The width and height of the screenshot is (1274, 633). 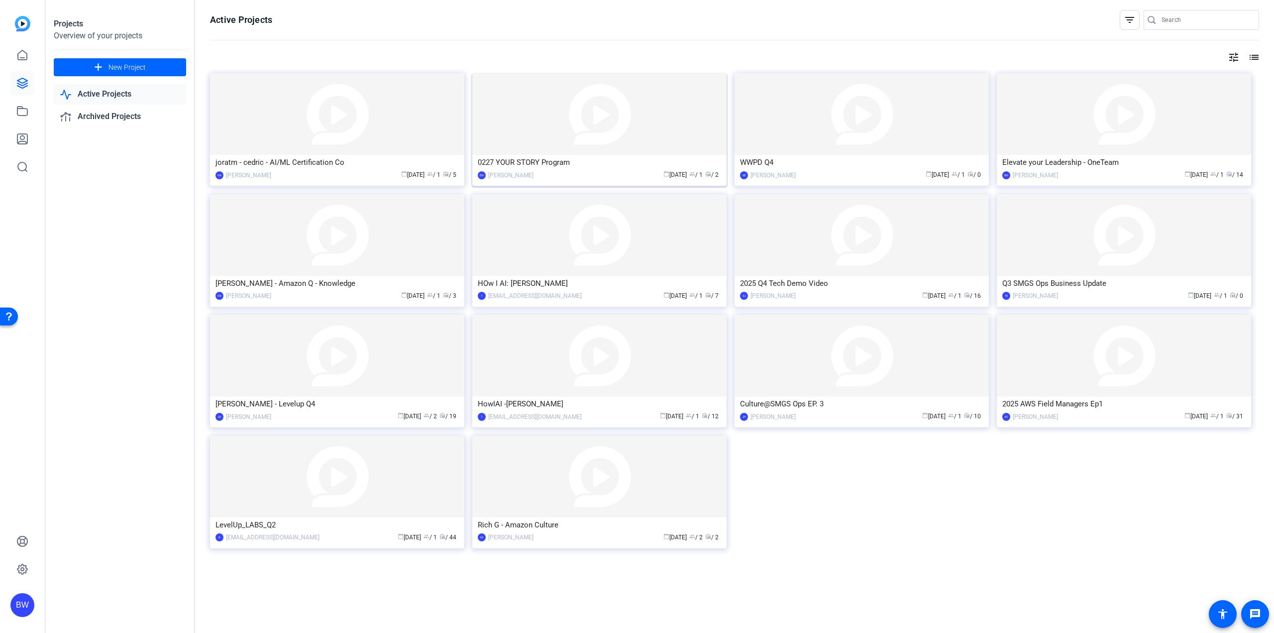 I want to click on div: B, so click(x=220, y=537).